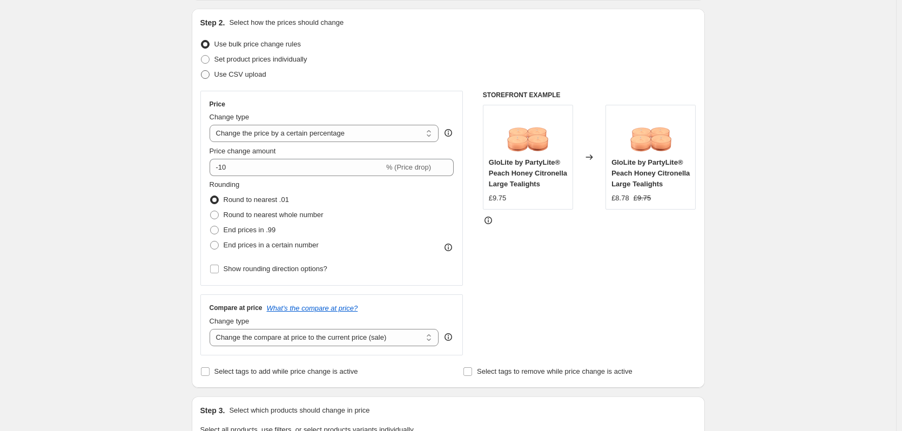  Describe the element at coordinates (642, 198) in the screenshot. I see `strike: £9.75` at that location.